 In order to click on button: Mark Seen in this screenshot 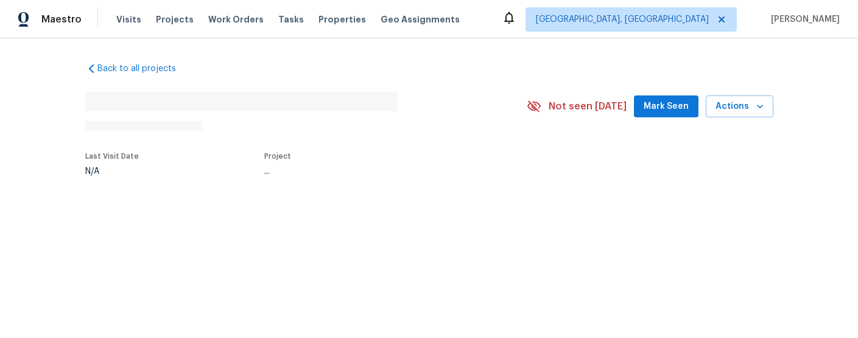, I will do `click(666, 107)`.